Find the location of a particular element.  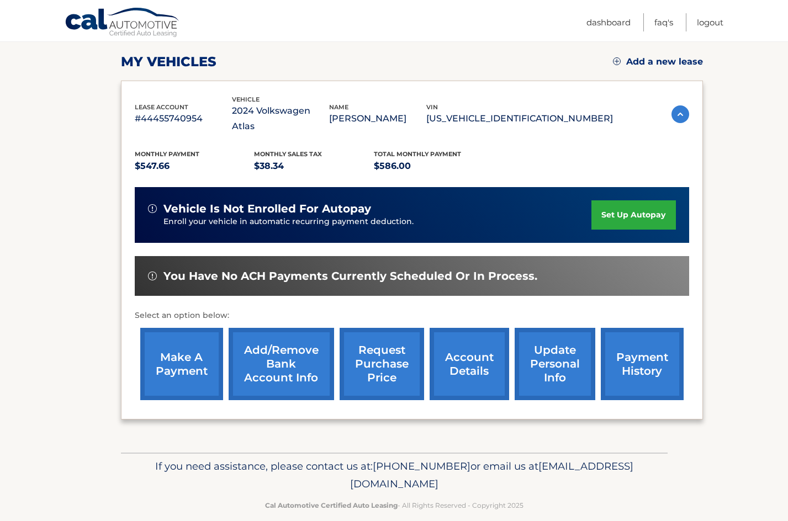

p: #44455740954 is located at coordinates (183, 119).